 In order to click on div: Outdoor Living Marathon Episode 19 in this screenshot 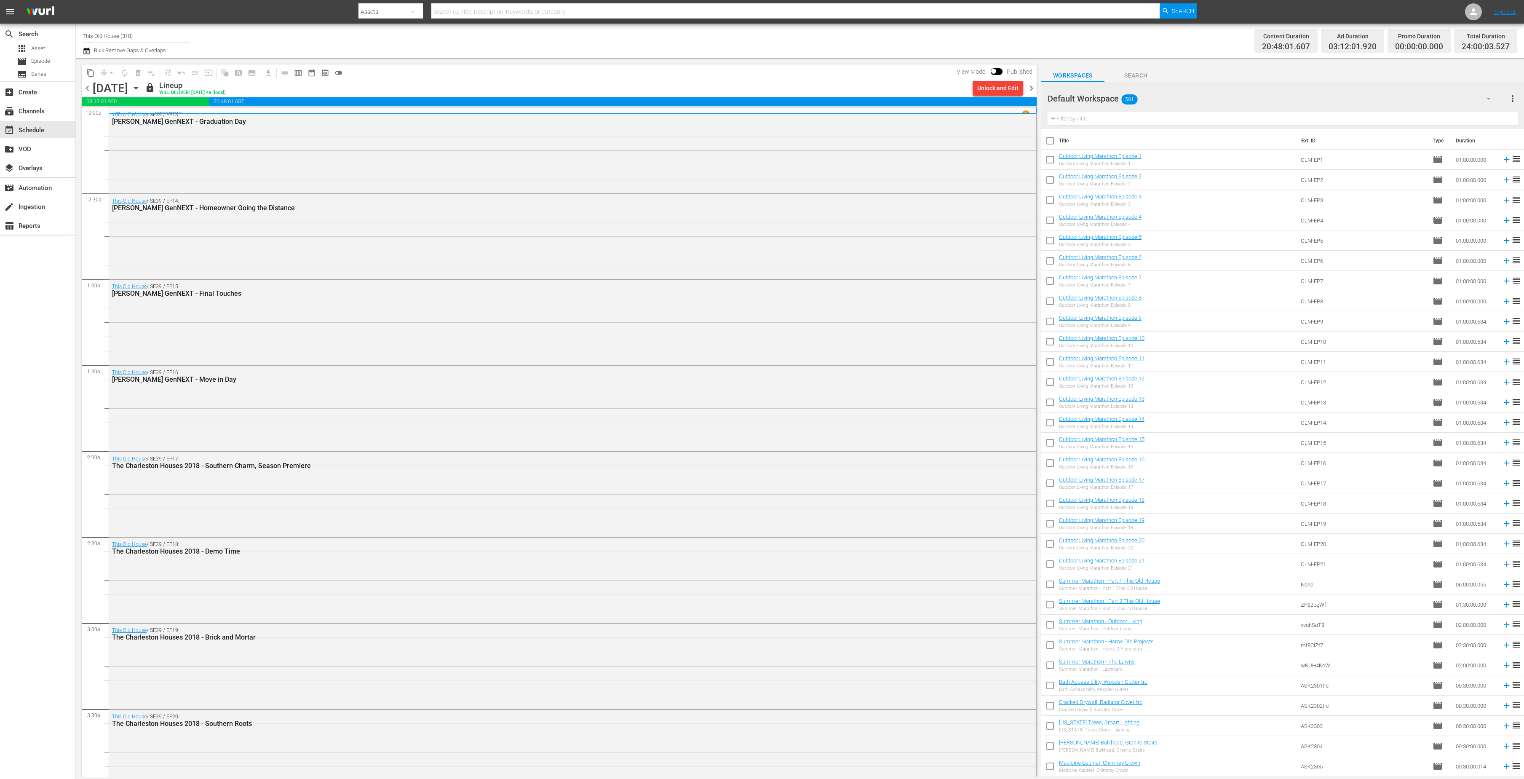, I will do `click(1102, 527)`.